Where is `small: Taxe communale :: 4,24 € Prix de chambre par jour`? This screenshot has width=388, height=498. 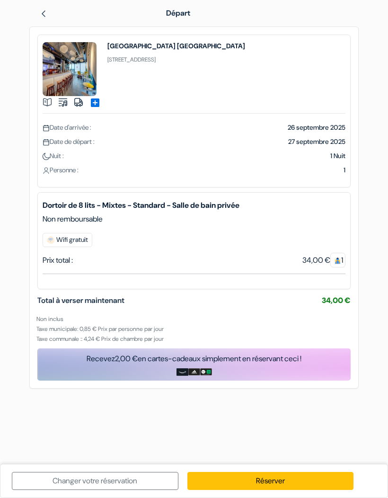
small: Taxe communale :: 4,24 € Prix de chambre par jour is located at coordinates (100, 339).